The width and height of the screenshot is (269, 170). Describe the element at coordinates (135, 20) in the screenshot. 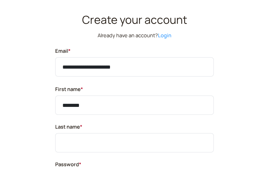

I see `h1: Create your account` at that location.